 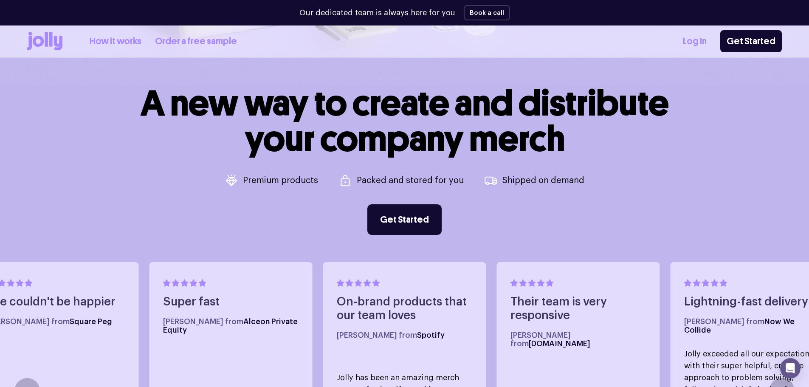 I want to click on div: Open Intercom Messenger, so click(x=790, y=368).